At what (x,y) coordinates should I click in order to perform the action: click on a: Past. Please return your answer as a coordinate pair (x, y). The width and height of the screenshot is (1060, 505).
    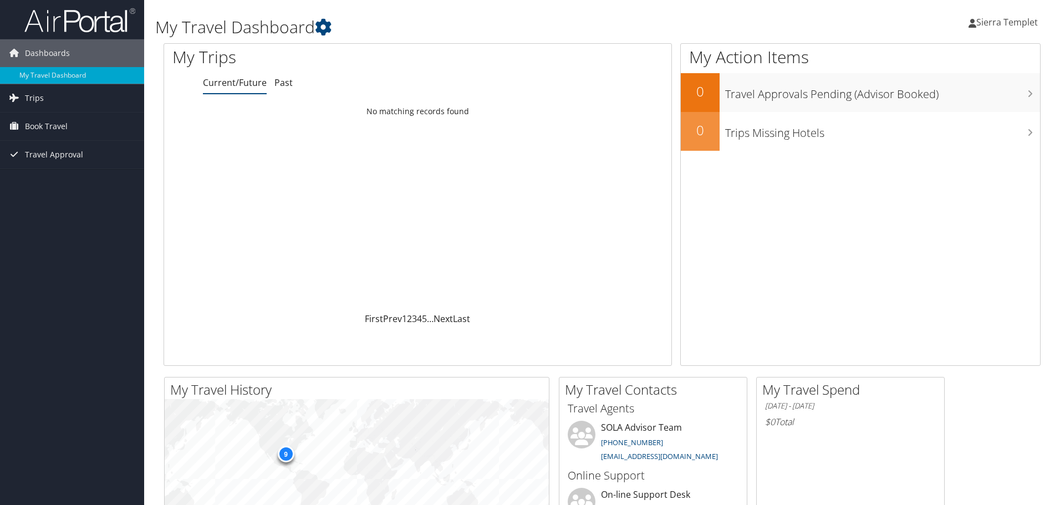
    Looking at the image, I should click on (283, 83).